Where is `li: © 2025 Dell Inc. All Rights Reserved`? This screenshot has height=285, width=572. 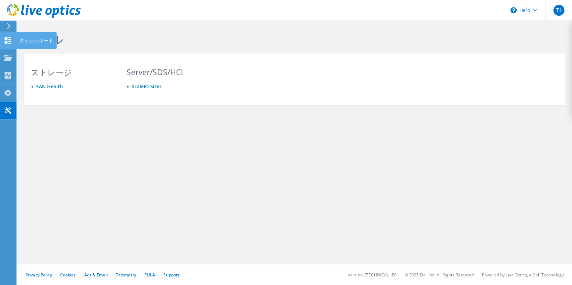 li: © 2025 Dell Inc. All Rights Reserved is located at coordinates (439, 275).